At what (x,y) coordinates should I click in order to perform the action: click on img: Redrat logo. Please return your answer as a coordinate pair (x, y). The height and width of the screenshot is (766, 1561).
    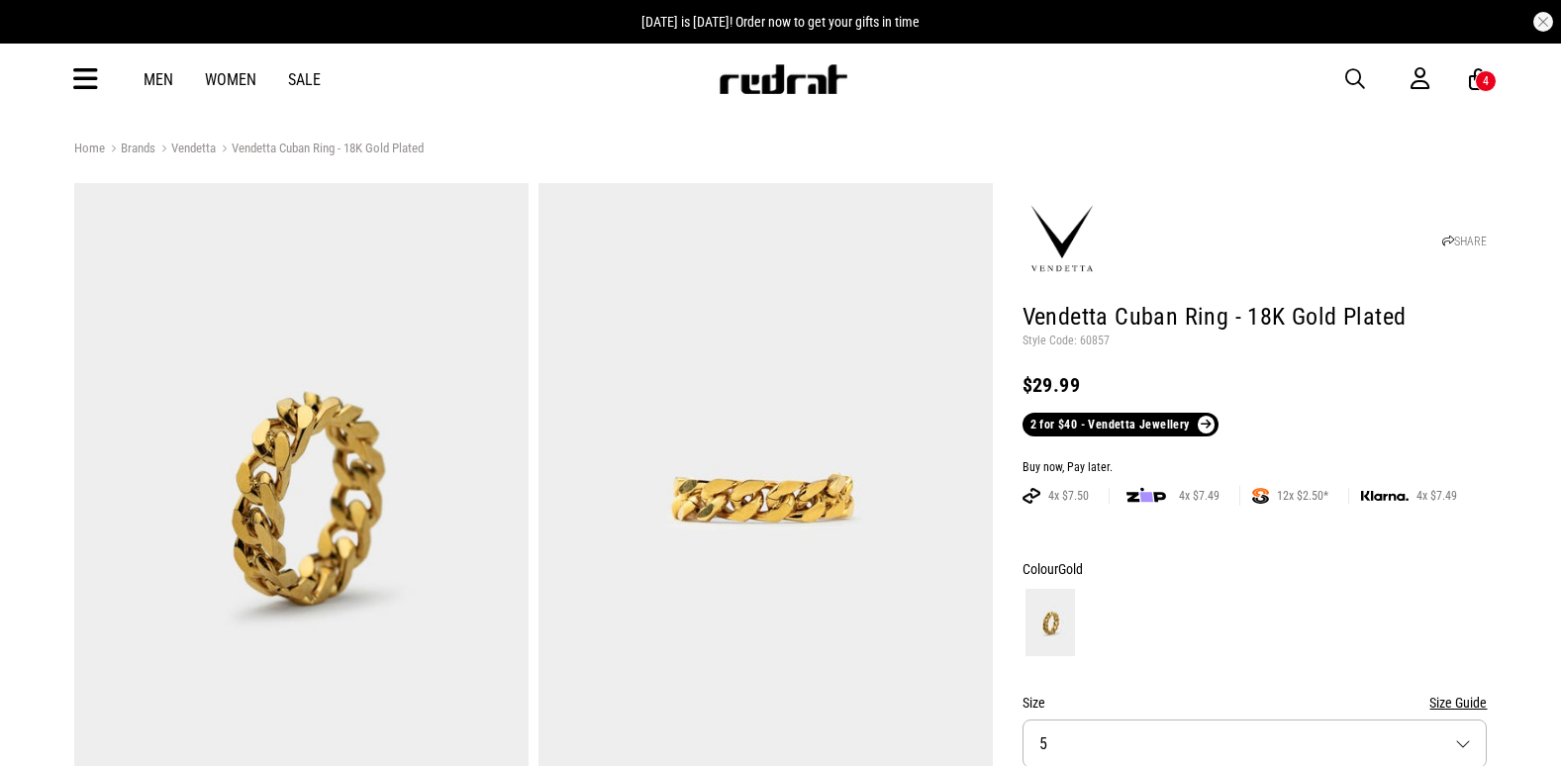
    Looking at the image, I should click on (783, 79).